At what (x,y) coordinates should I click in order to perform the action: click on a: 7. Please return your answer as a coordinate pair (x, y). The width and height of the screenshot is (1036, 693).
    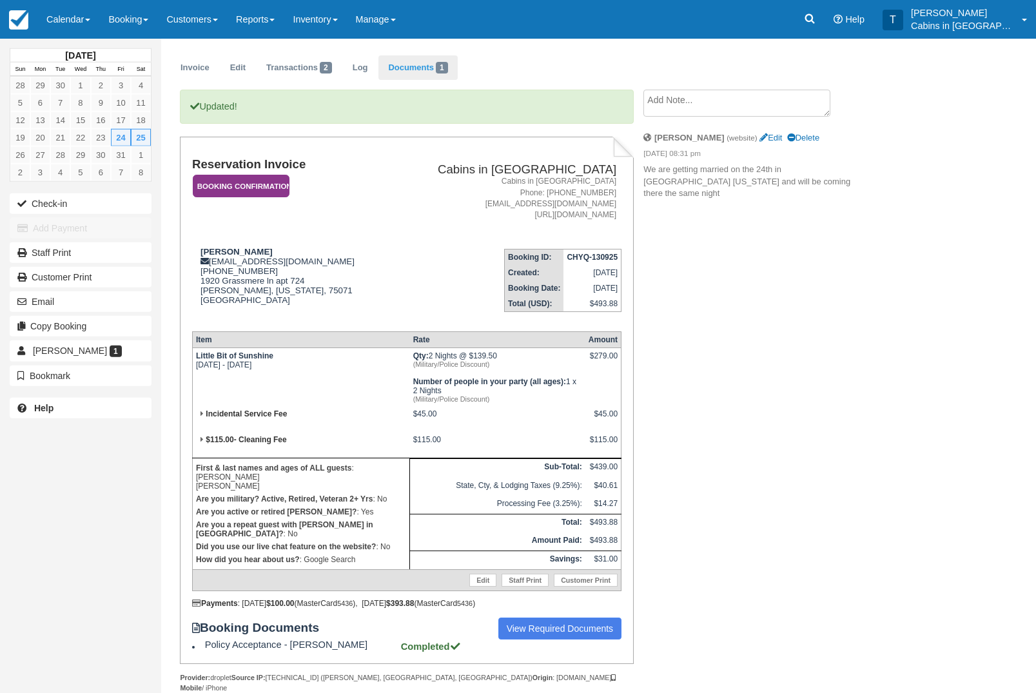
    Looking at the image, I should click on (121, 172).